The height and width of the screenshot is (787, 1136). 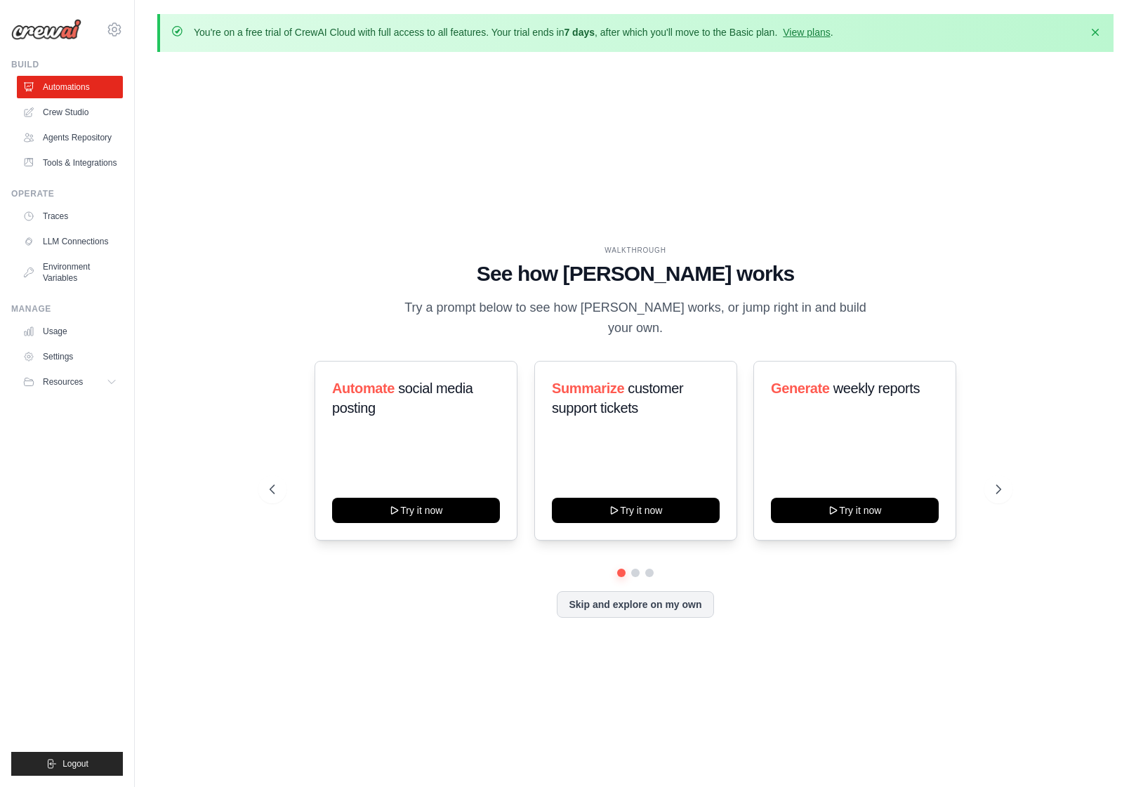 I want to click on a: Tools & Integrations, so click(x=69, y=163).